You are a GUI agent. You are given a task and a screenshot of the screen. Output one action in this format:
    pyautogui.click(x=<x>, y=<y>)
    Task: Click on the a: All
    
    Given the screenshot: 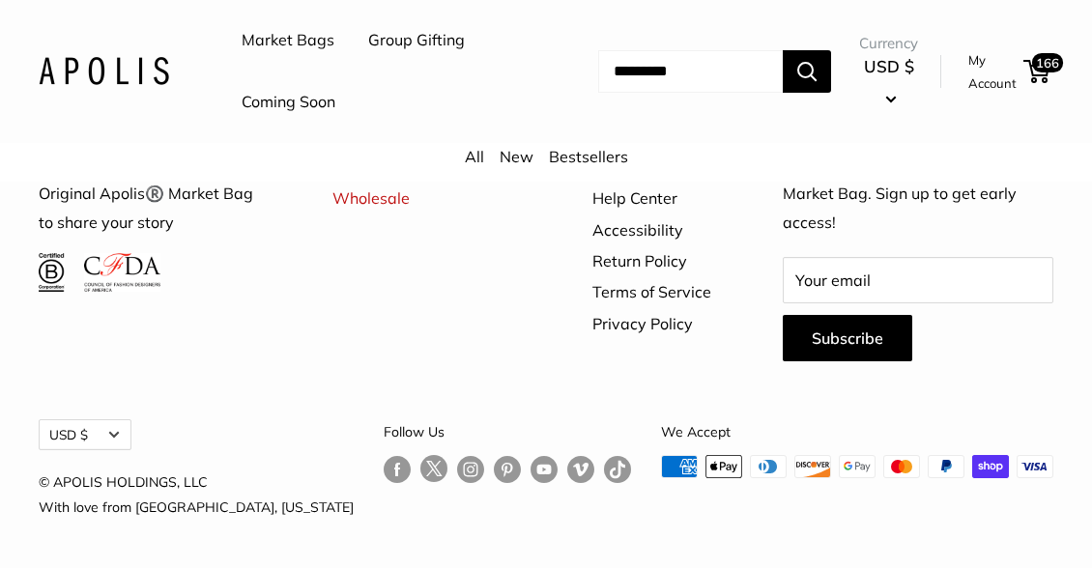 What is the action you would take?
    pyautogui.click(x=474, y=157)
    